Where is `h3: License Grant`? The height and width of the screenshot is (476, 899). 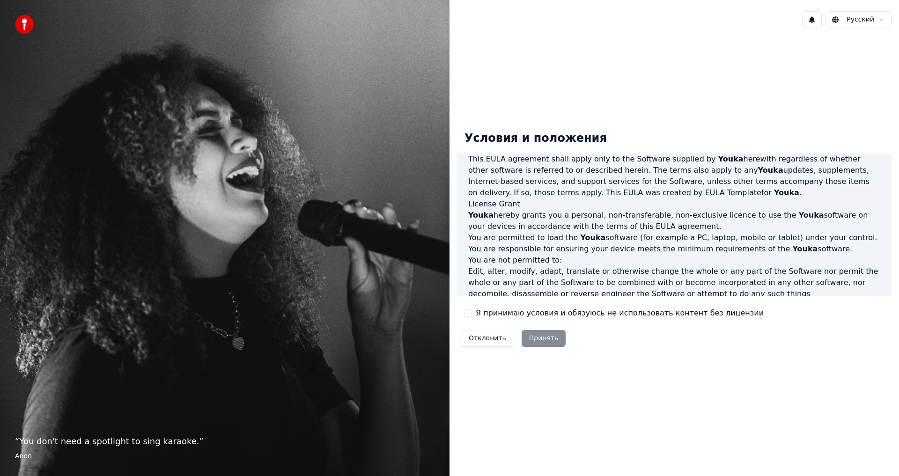 h3: License Grant is located at coordinates (674, 204).